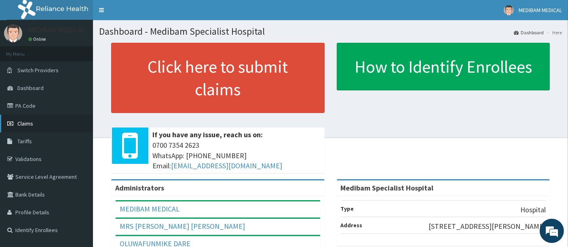 Image resolution: width=568 pixels, height=247 pixels. I want to click on span: Switch Providers, so click(38, 70).